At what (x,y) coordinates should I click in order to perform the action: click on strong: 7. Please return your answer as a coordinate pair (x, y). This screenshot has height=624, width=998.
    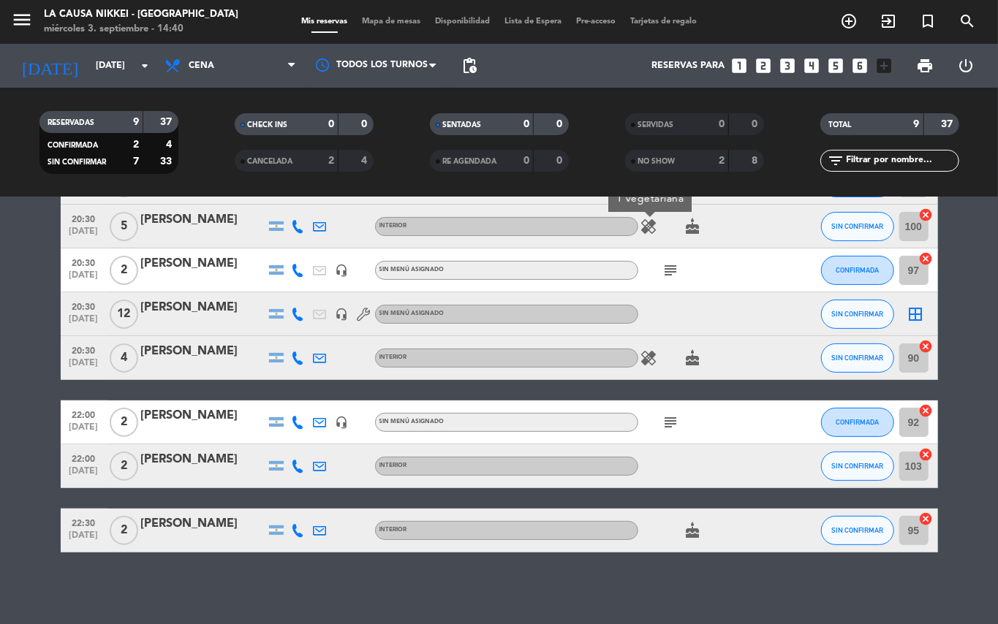
    Looking at the image, I should click on (136, 162).